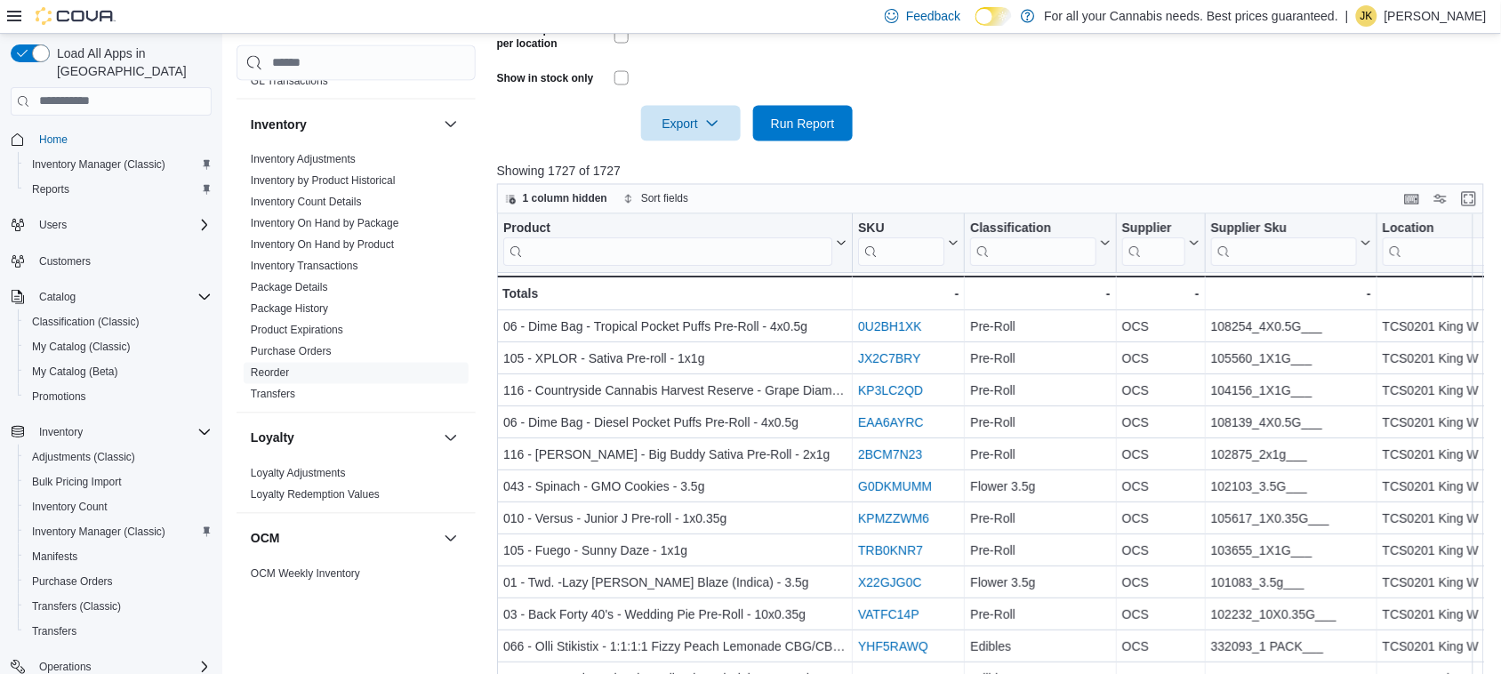  I want to click on a: GL Transactions, so click(289, 80).